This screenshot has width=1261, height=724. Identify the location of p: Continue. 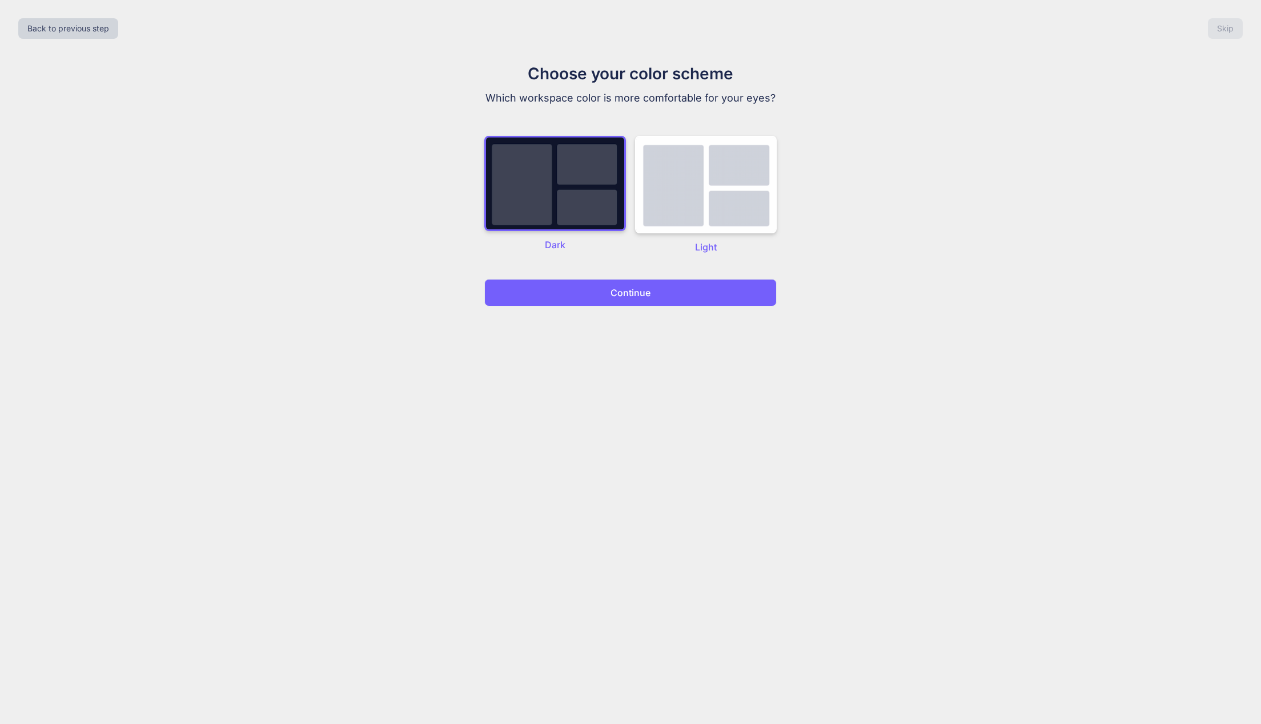
(630, 293).